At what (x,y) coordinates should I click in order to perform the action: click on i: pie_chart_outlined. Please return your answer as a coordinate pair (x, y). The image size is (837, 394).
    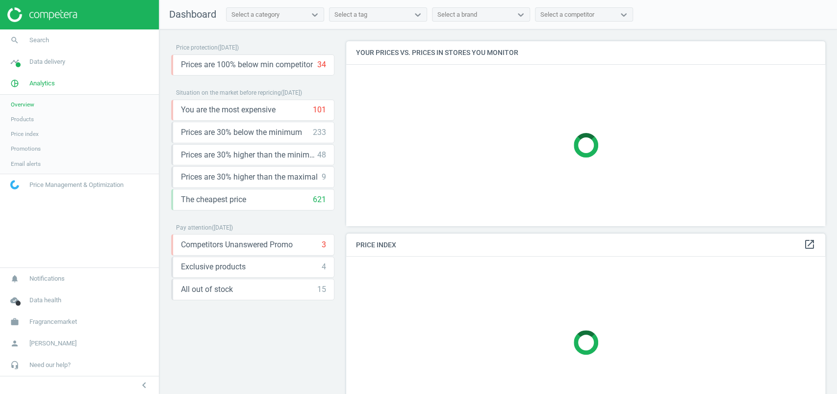
    Looking at the image, I should click on (15, 83).